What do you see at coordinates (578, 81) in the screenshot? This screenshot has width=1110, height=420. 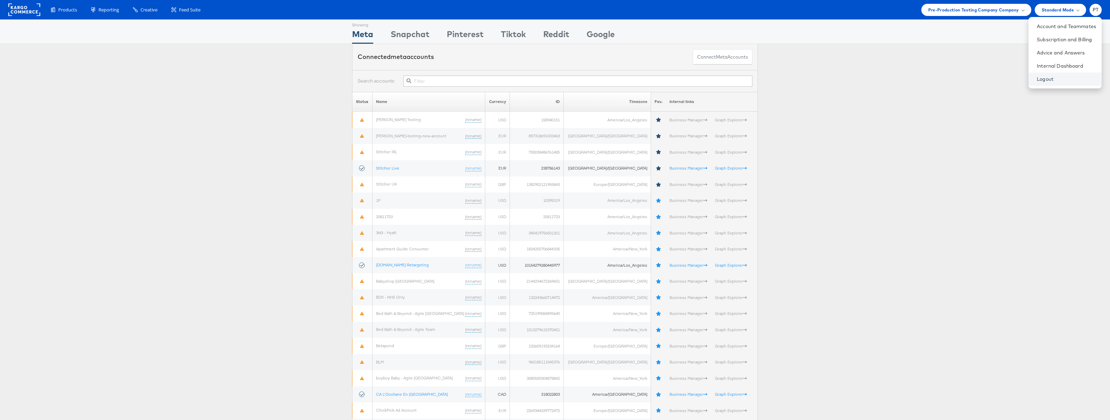 I see `input: Filter` at bounding box center [578, 81].